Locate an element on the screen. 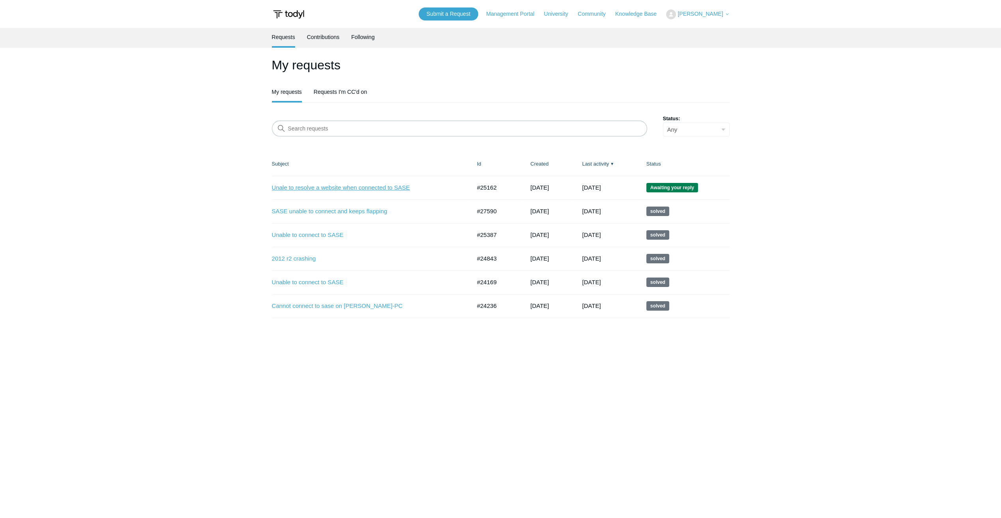 This screenshot has height=518, width=1001. span: We are waiting for you to respond is located at coordinates (672, 188).